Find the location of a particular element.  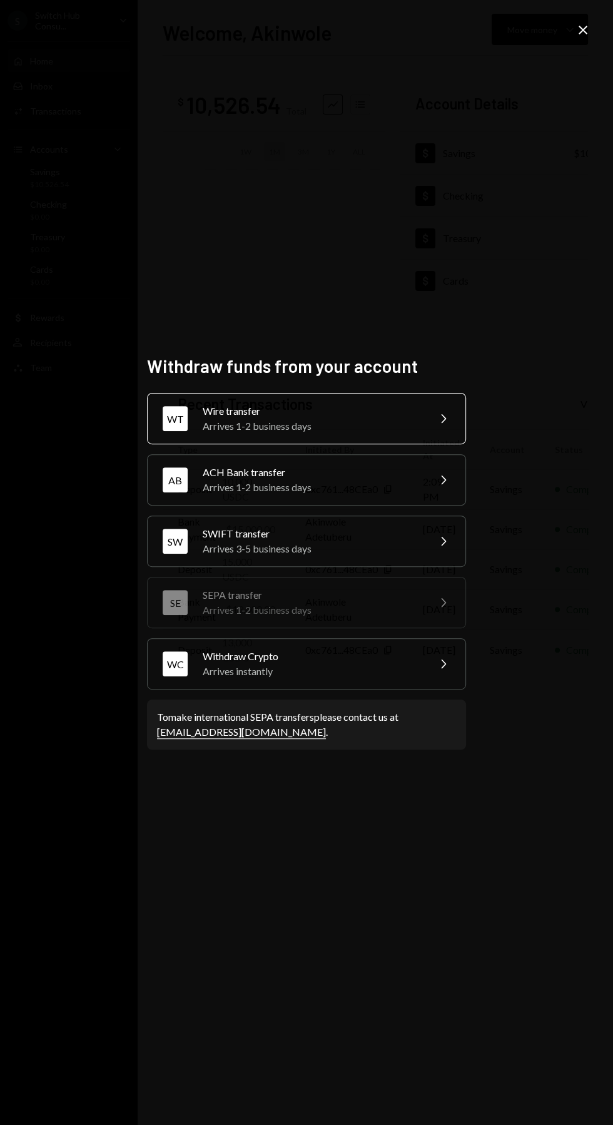

button: ABACH Bank transferArrives 1-2 business days is located at coordinates (307, 480).